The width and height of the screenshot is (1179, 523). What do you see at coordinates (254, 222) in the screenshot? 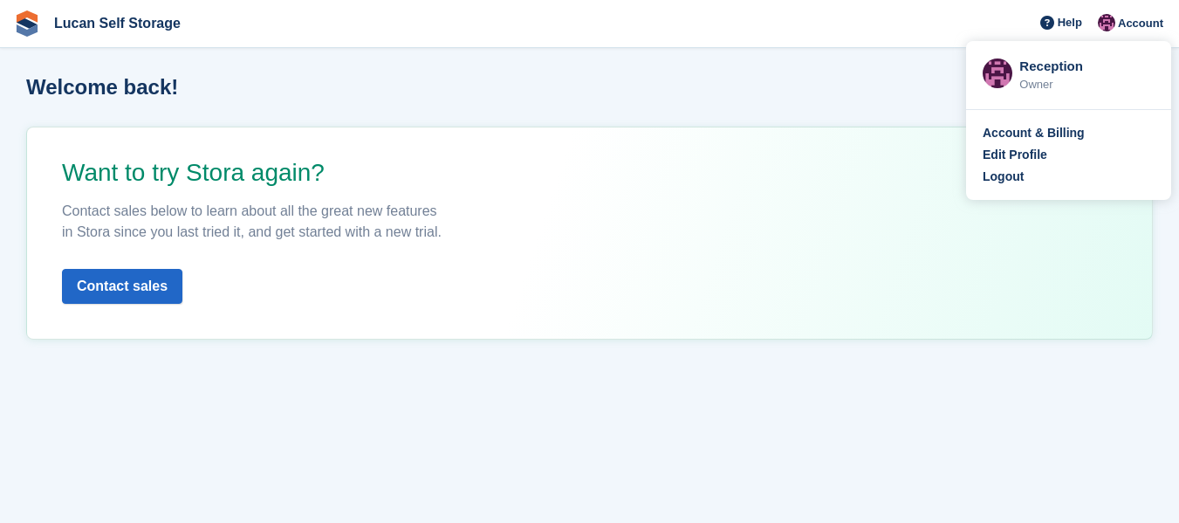
I see `p: Contact sales below to learn about all the great new features in Stora since you last tried it, a...` at bounding box center [254, 222].